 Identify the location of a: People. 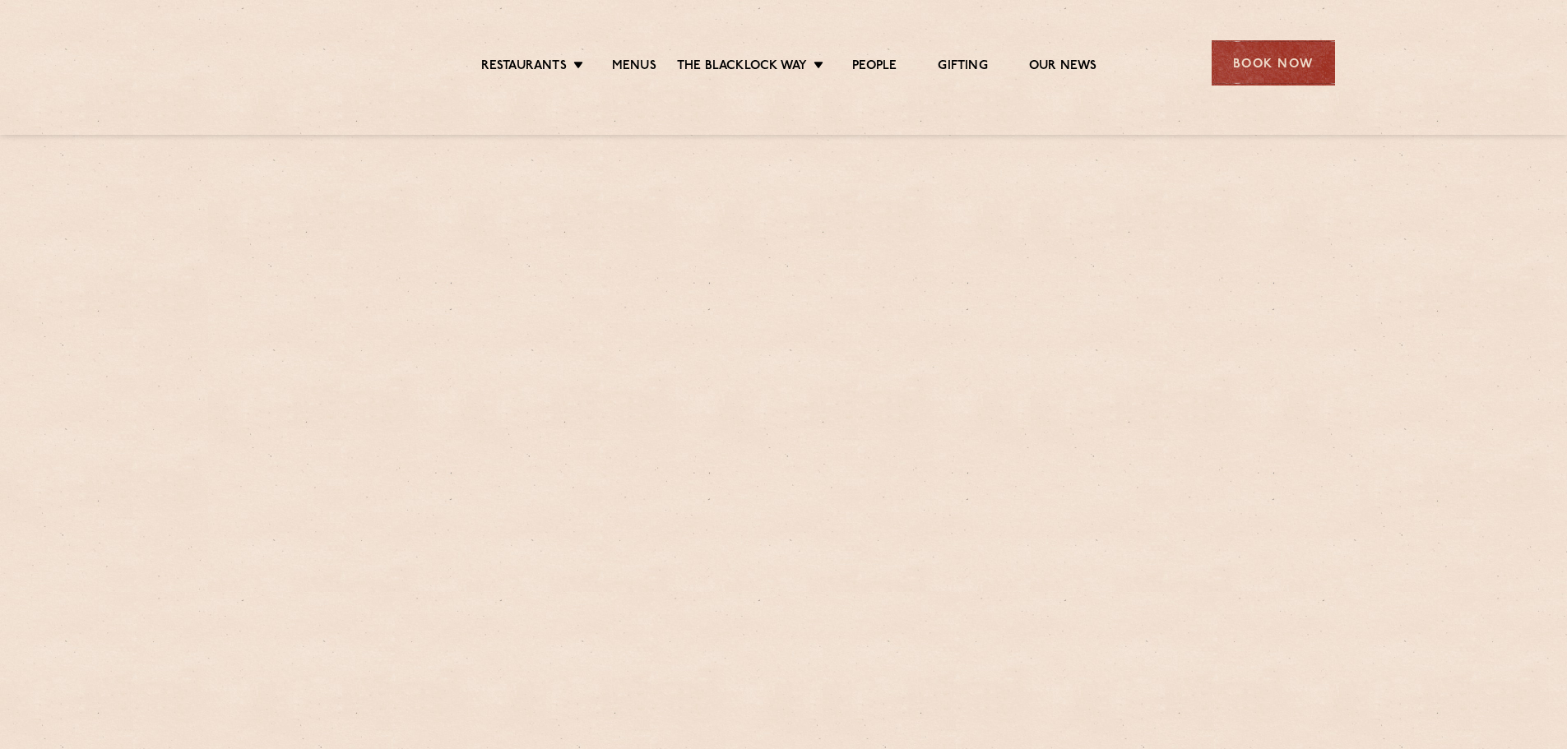
(874, 67).